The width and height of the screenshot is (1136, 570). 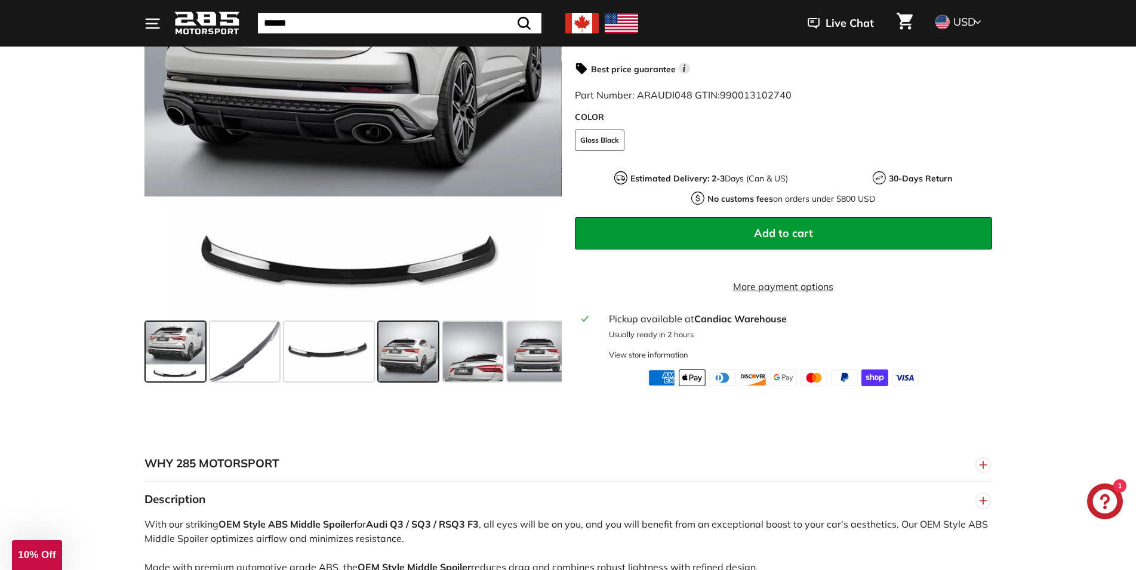 I want to click on img: diners_club, so click(x=722, y=378).